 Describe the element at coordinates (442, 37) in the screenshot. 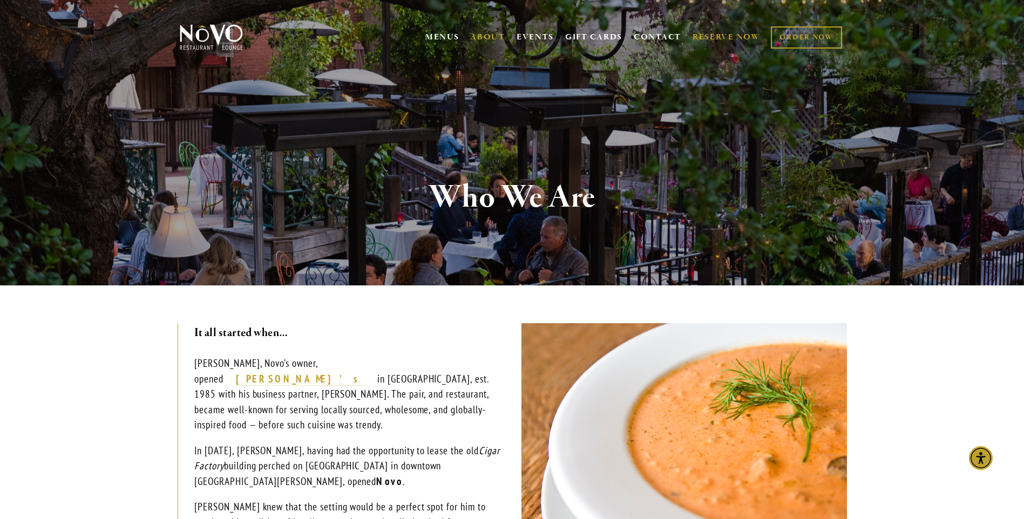

I see `a: MENUS` at that location.